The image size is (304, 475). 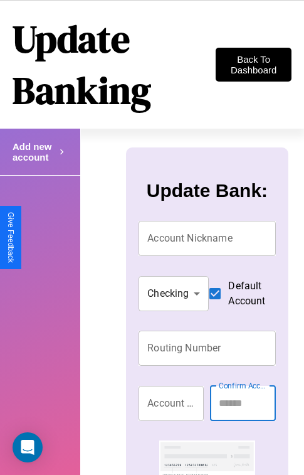 What do you see at coordinates (246, 293) in the screenshot?
I see `span: Default Account` at bounding box center [246, 293].